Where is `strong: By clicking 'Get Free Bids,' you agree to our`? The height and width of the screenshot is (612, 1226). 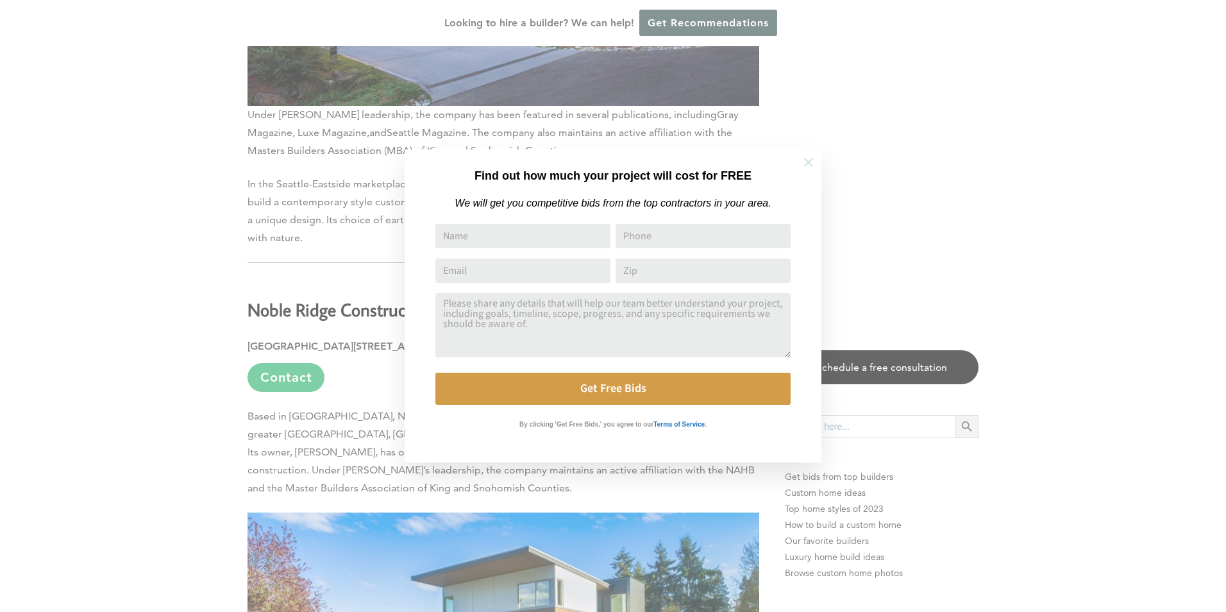
strong: By clicking 'Get Free Bids,' you agree to our is located at coordinates (586, 424).